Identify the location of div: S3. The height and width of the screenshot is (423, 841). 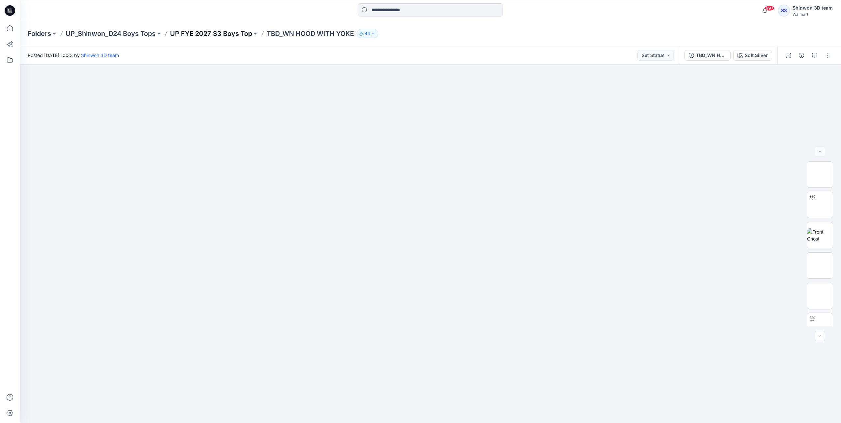
(784, 11).